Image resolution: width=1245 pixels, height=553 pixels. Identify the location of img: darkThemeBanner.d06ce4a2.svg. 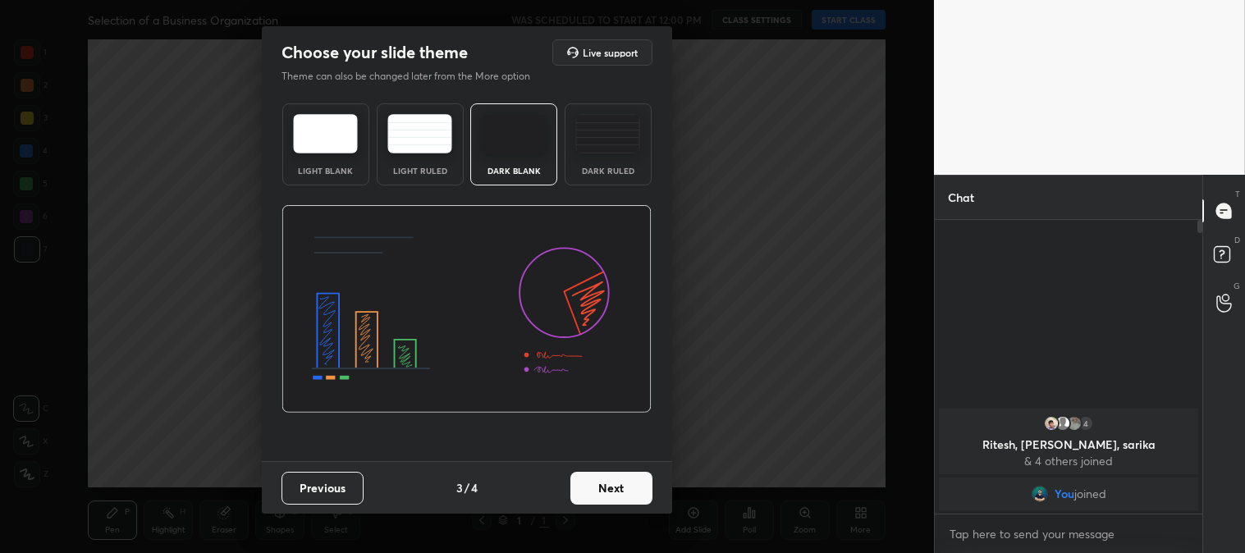
(466, 309).